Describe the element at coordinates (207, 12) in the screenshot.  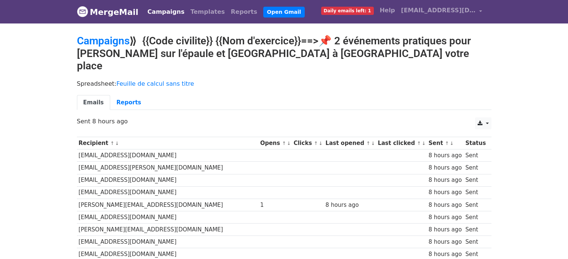
I see `a: Templates` at that location.